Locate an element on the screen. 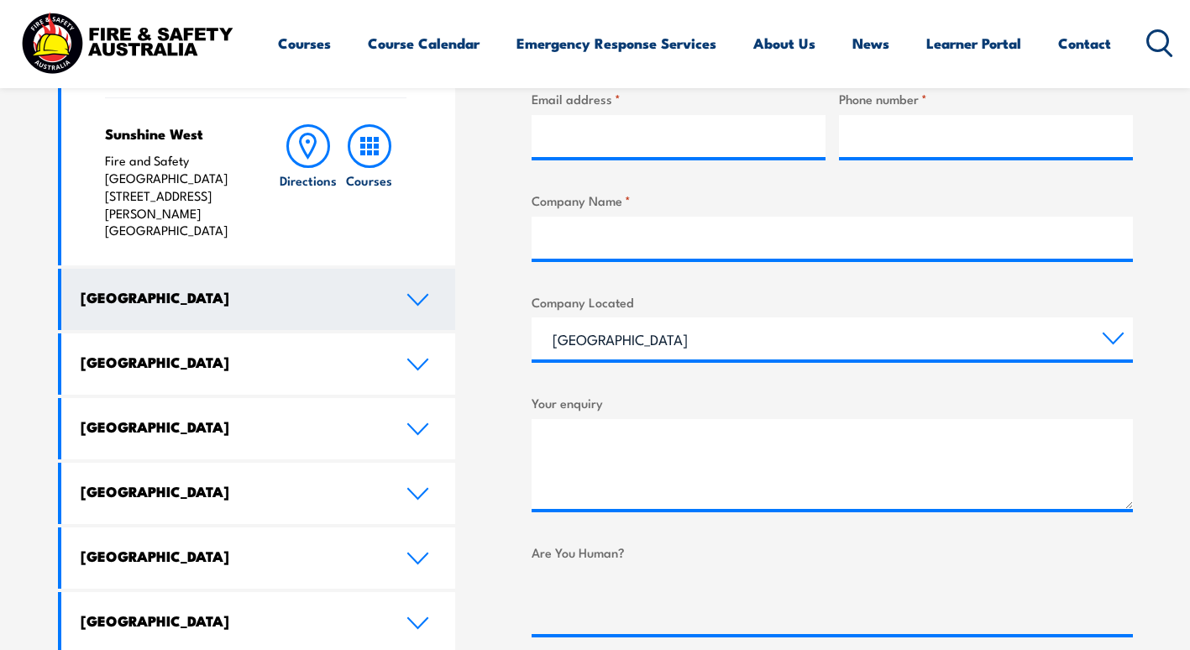  a: Learner Portal is located at coordinates (974, 43).